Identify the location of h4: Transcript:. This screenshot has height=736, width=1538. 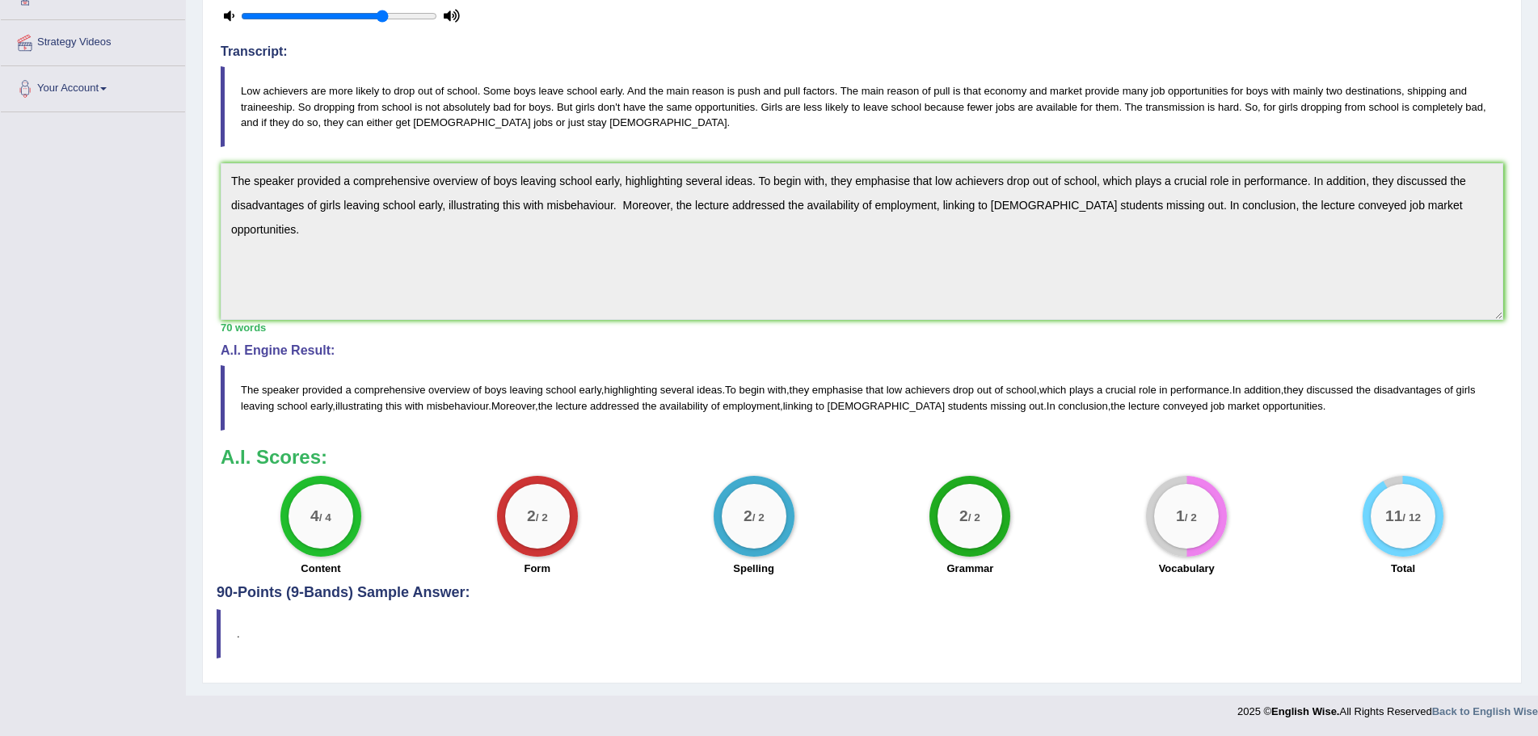
(862, 52).